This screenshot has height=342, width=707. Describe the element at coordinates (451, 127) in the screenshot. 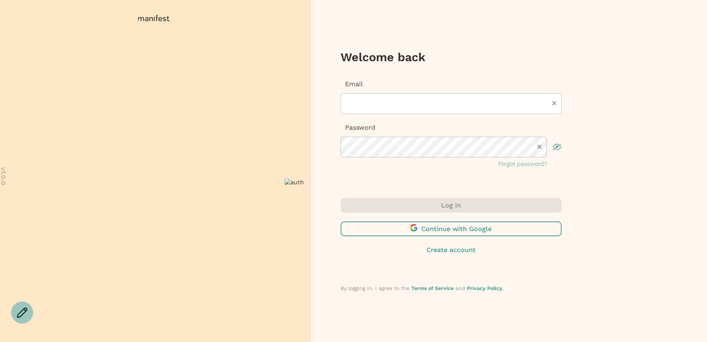

I see `p: Password` at that location.